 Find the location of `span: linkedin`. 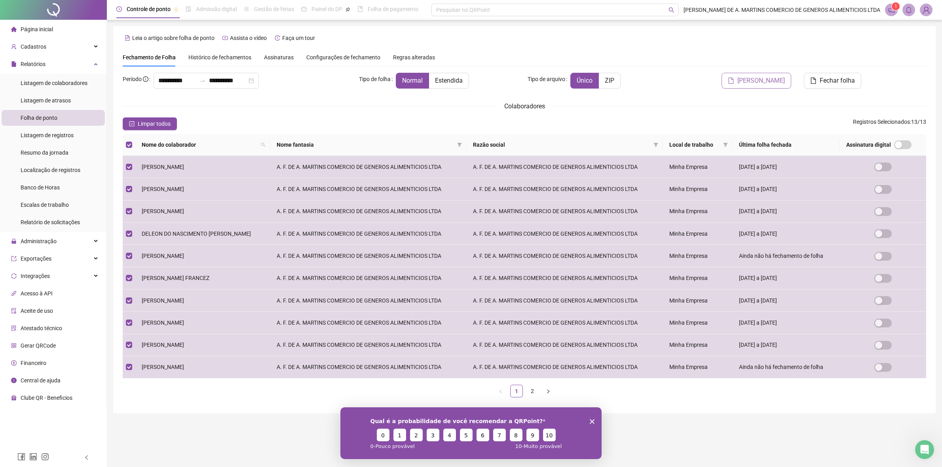

span: linkedin is located at coordinates (33, 457).